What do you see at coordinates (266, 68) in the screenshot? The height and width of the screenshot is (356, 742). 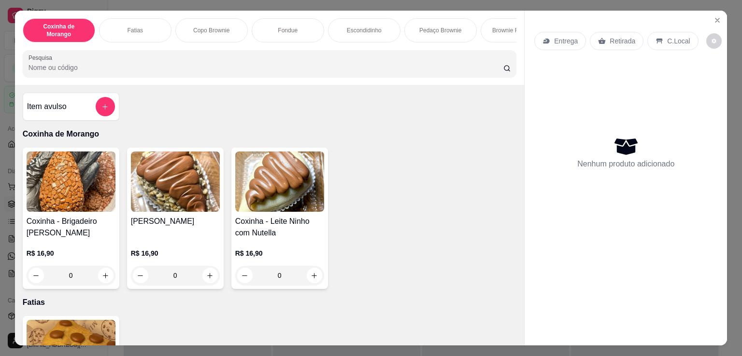 I see `input: Pesquisa` at bounding box center [266, 68].